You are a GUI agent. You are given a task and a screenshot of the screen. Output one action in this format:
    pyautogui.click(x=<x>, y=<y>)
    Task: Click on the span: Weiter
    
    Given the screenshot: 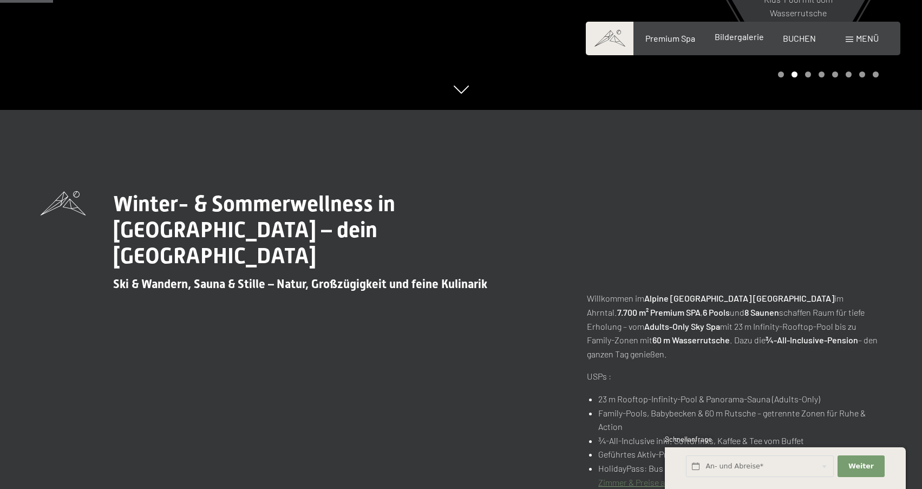 What is the action you would take?
    pyautogui.click(x=860, y=466)
    